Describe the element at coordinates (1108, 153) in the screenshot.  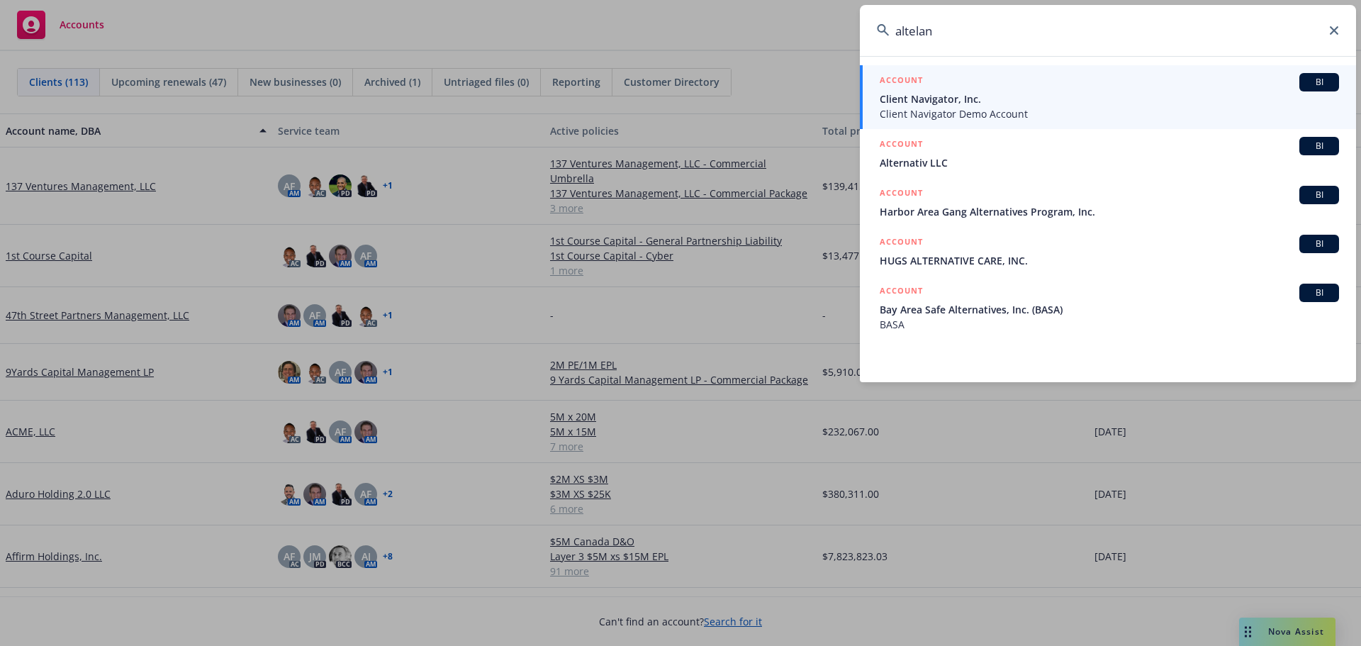
I see `a: ACCOUNTBIAlternativ LLC` at that location.